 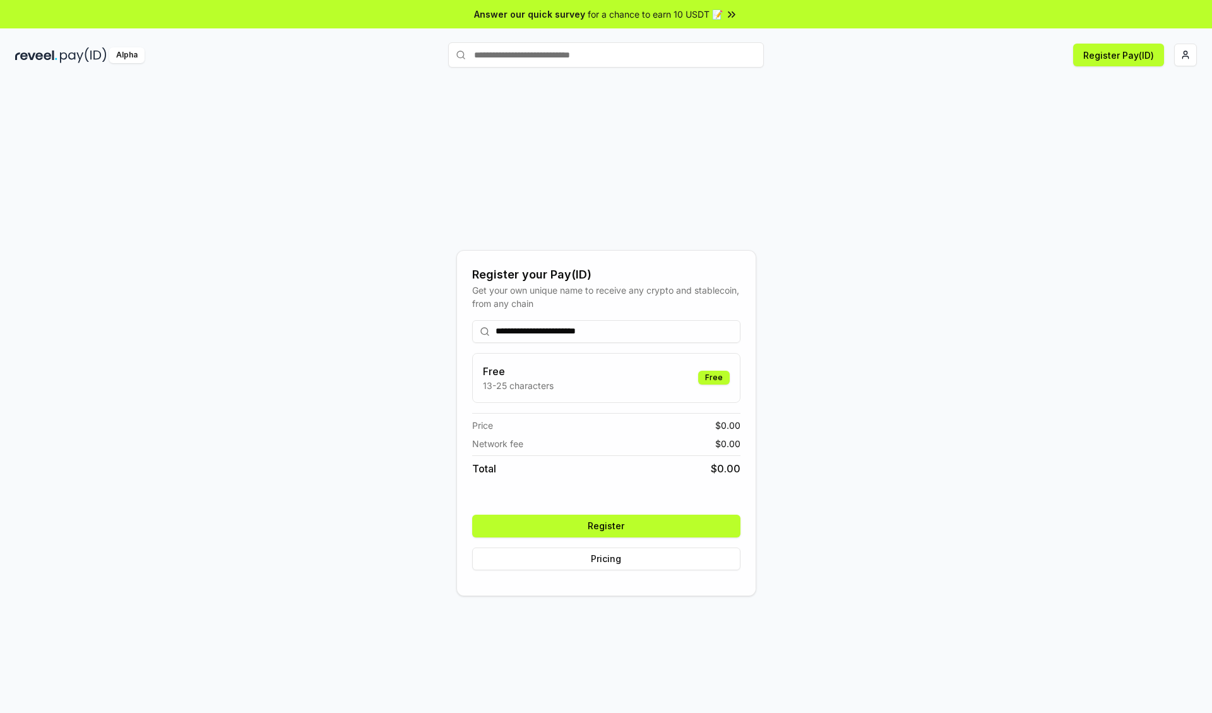 What do you see at coordinates (606, 275) in the screenshot?
I see `div: Register your Pay(ID)` at bounding box center [606, 275].